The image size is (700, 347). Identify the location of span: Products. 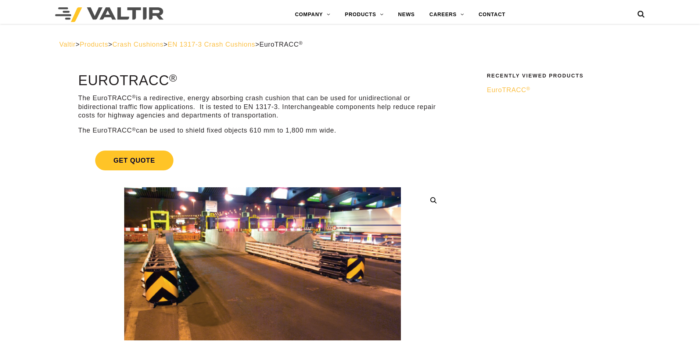
(94, 44).